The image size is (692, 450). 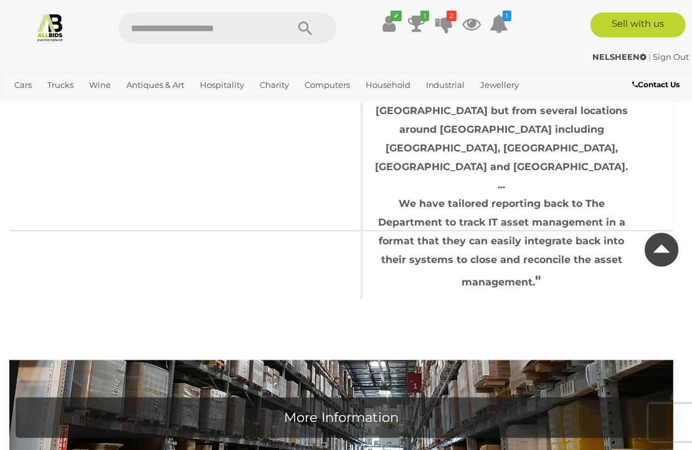 What do you see at coordinates (657, 85) in the screenshot?
I see `a: Contact Us` at bounding box center [657, 85].